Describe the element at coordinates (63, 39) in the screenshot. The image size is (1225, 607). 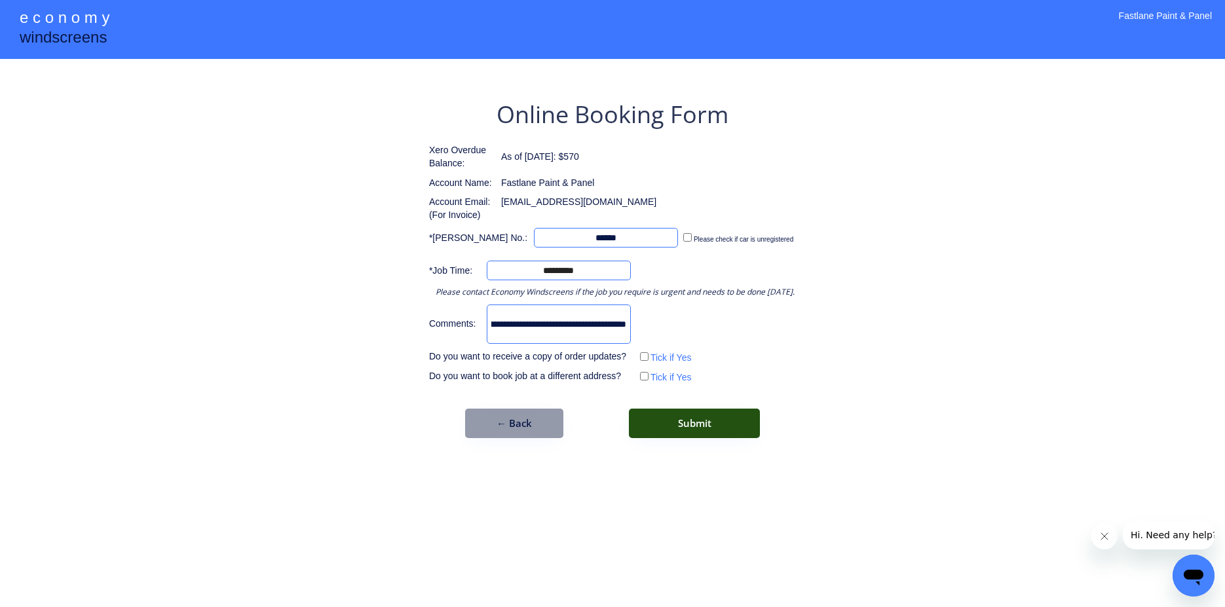
I see `div: windscreens` at that location.